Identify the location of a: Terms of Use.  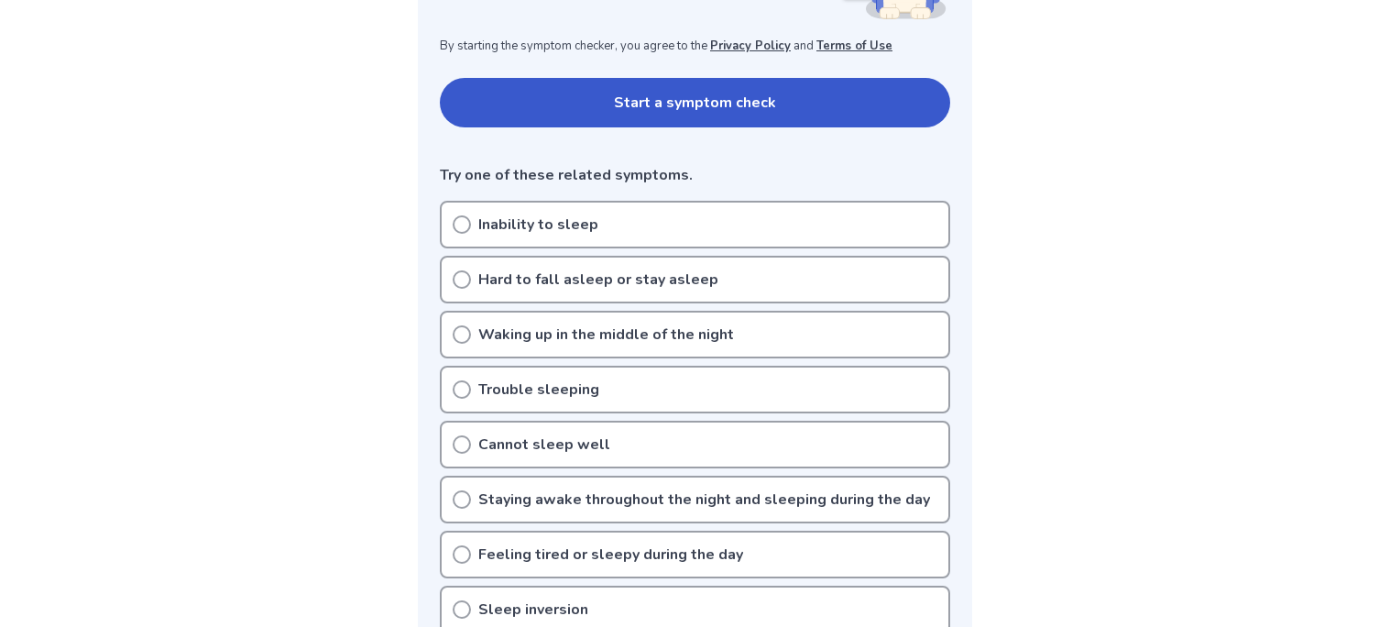
(854, 46).